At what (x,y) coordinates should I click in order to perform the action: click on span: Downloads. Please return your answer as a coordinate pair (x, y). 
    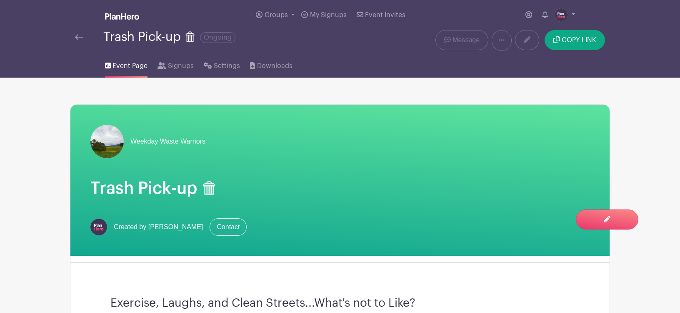
    Looking at the image, I should click on (275, 66).